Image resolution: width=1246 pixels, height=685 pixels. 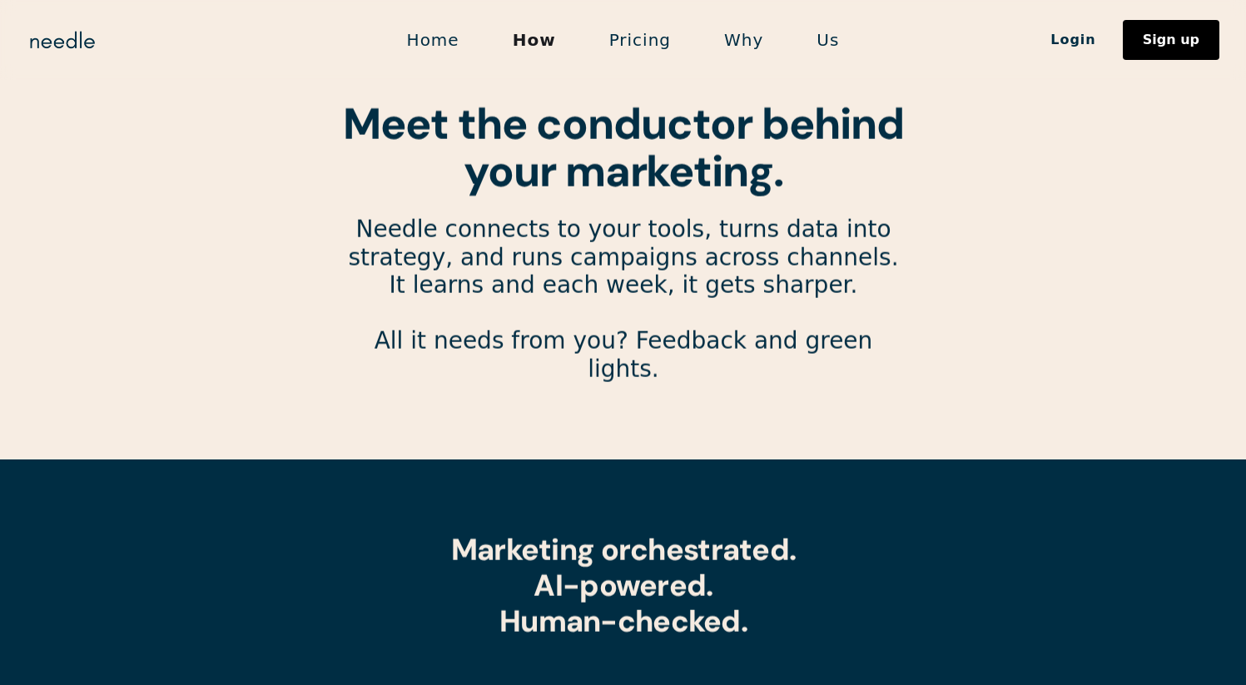 I want to click on p: Needle connects to your tools, turns data into strategy, and runs campaigns across channels. It l..., so click(x=623, y=313).